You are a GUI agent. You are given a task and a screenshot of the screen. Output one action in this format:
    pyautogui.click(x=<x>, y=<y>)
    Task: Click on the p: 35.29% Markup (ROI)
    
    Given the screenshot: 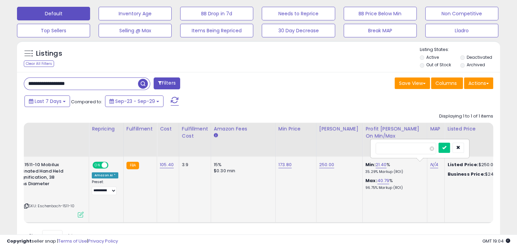 What is the action you would take?
    pyautogui.click(x=394, y=172)
    